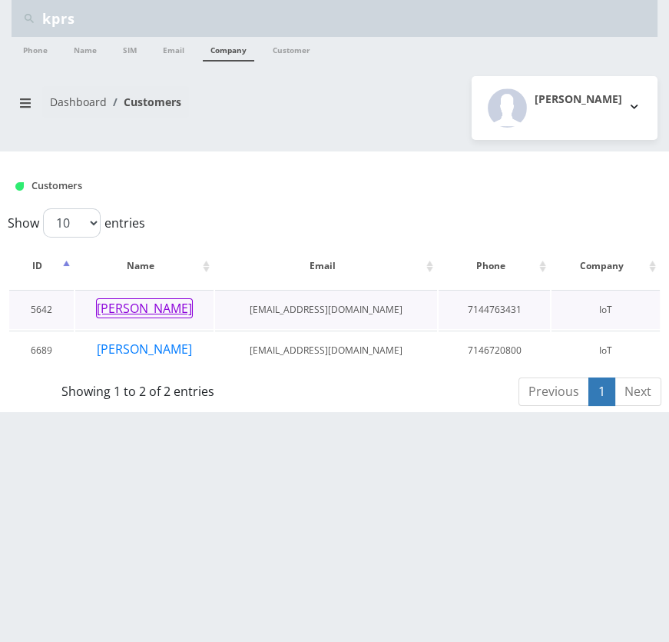 The height and width of the screenshot is (642, 669). I want to click on select: Showentries, so click(71, 223).